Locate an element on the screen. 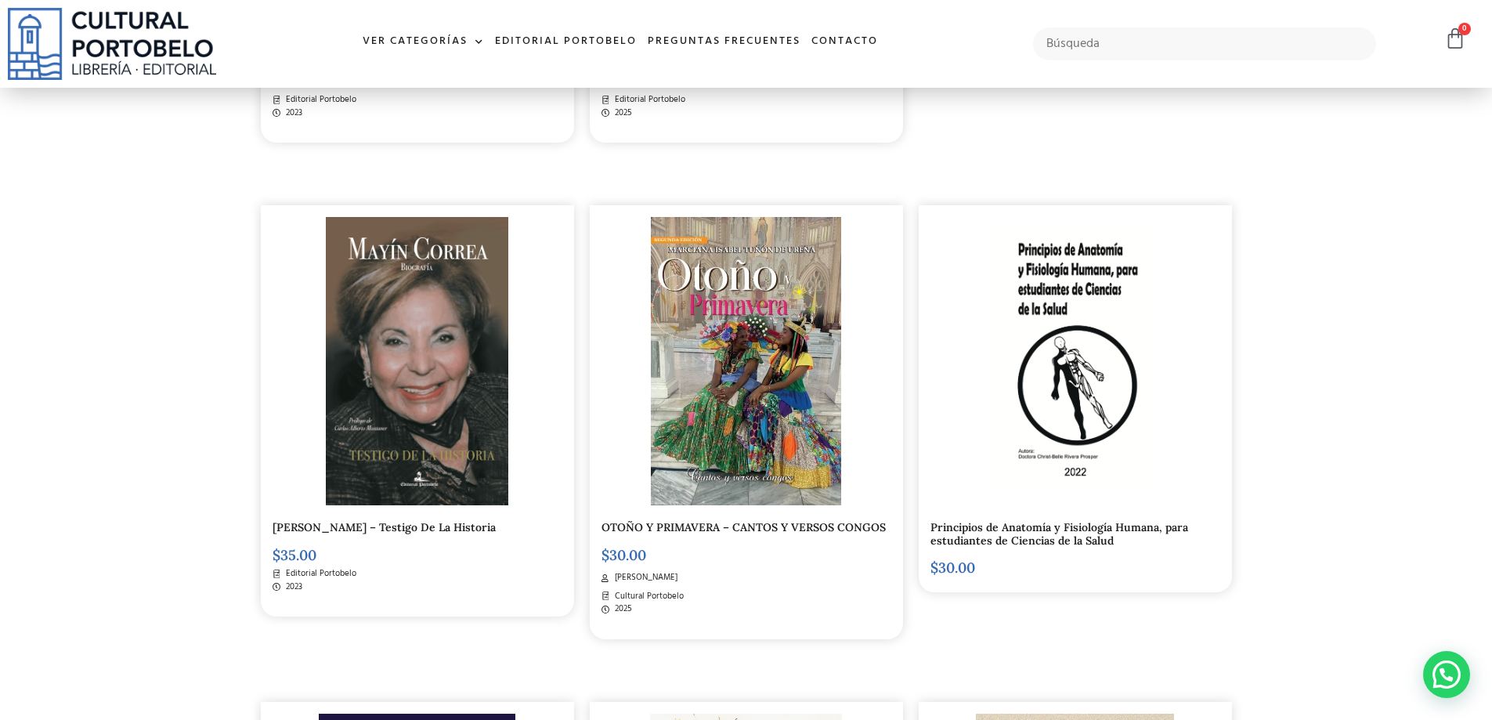  span: Cultural Portobelo is located at coordinates (647, 596).